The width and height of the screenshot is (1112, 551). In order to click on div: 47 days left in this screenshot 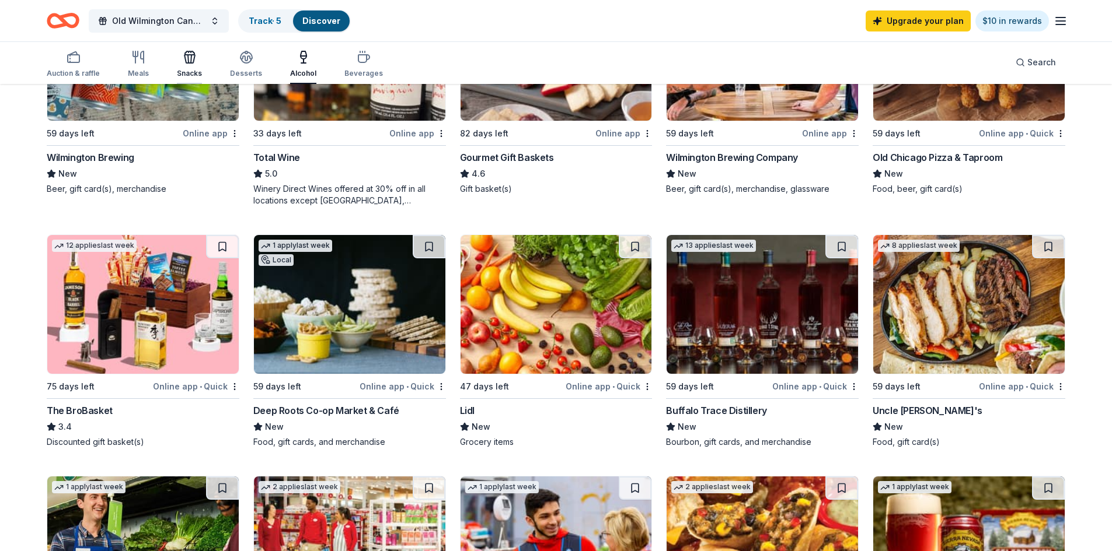, I will do `click(484, 387)`.